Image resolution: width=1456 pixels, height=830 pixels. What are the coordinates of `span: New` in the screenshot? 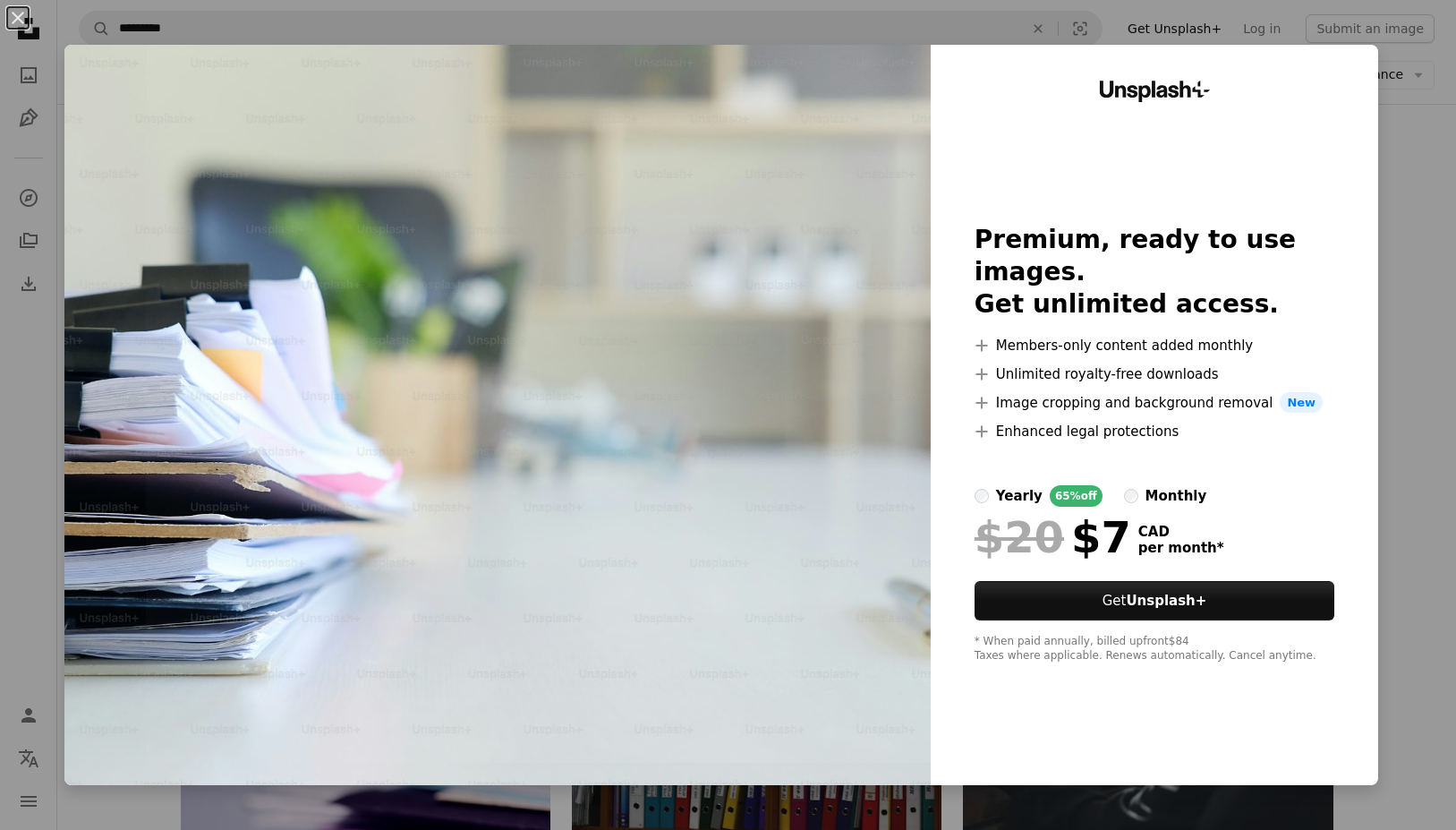 It's located at (1301, 403).